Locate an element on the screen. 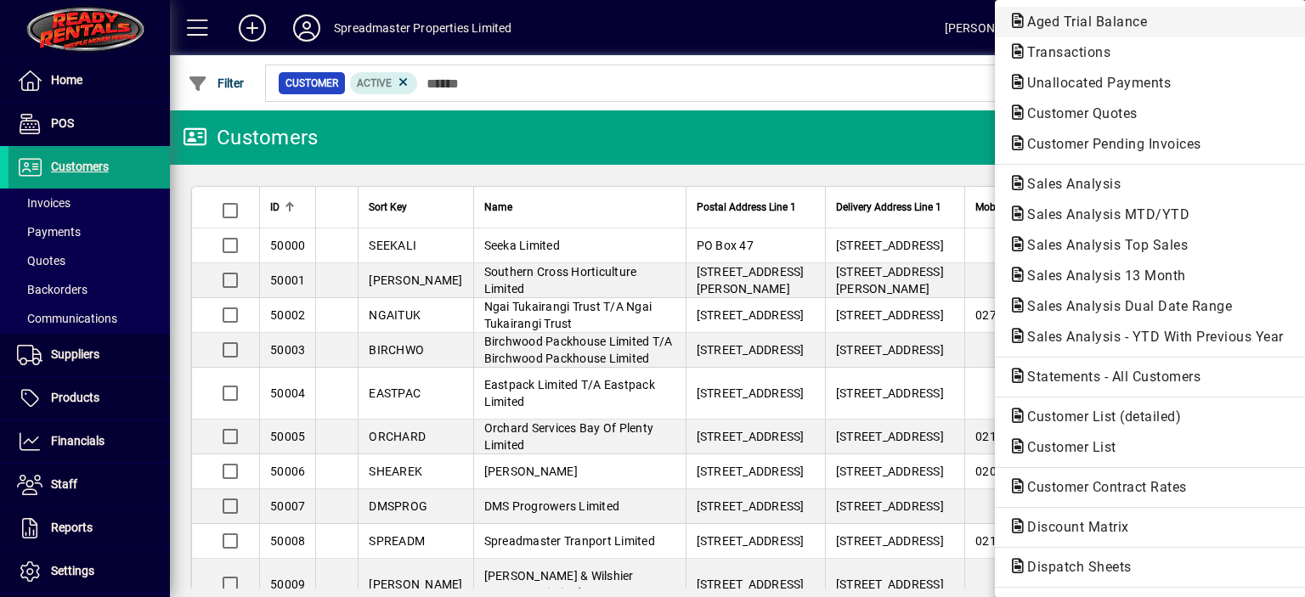  span: Statements - All Customers is located at coordinates (1109, 376).